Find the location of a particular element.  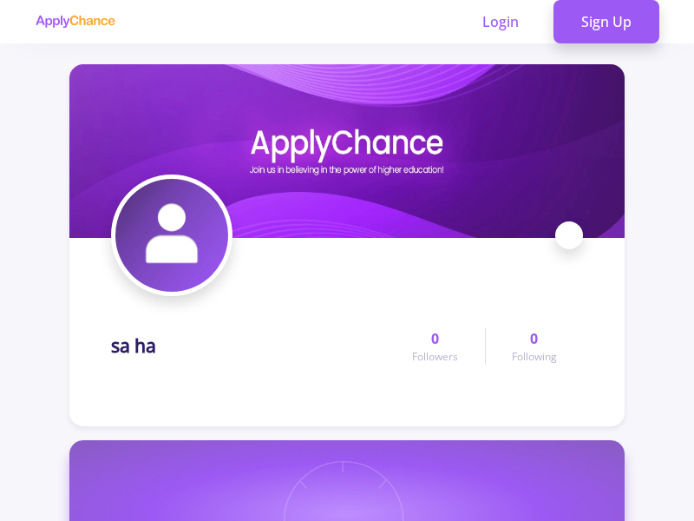

img: applychance logo text only is located at coordinates (75, 22).